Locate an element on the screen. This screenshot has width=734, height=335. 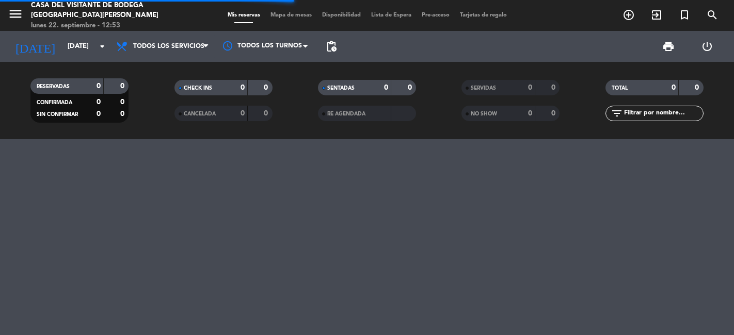
span: print is located at coordinates (668, 46).